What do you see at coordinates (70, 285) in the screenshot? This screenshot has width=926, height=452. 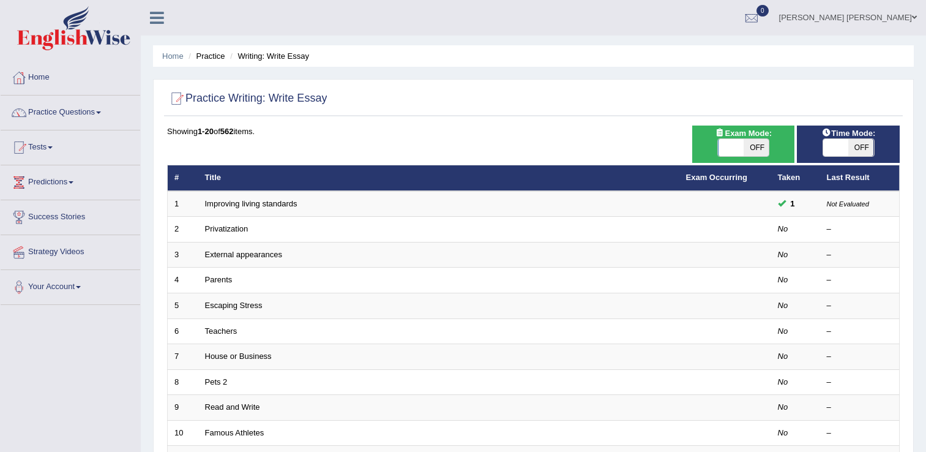 I see `a: Your Account` at bounding box center [70, 285].